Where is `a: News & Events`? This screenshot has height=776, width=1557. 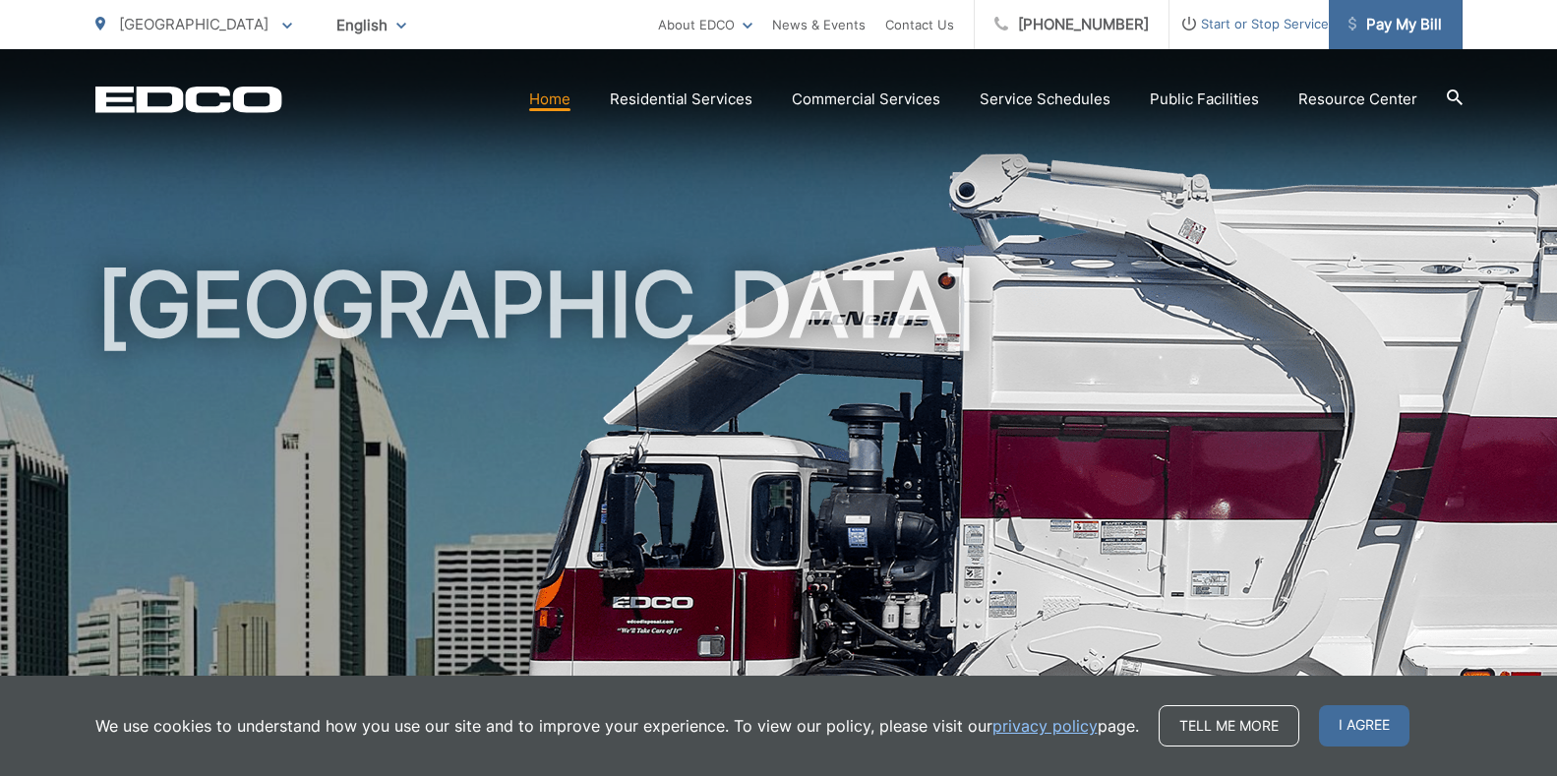 a: News & Events is located at coordinates (818, 25).